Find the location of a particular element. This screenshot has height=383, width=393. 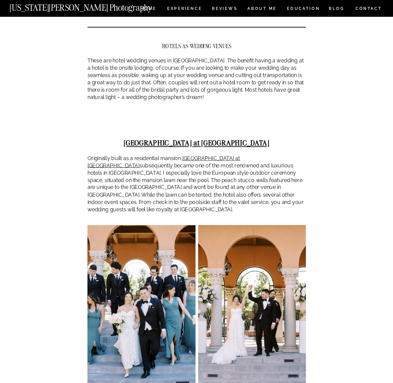

h2: HOTELS AS WEDDING VENUES is located at coordinates (196, 46).